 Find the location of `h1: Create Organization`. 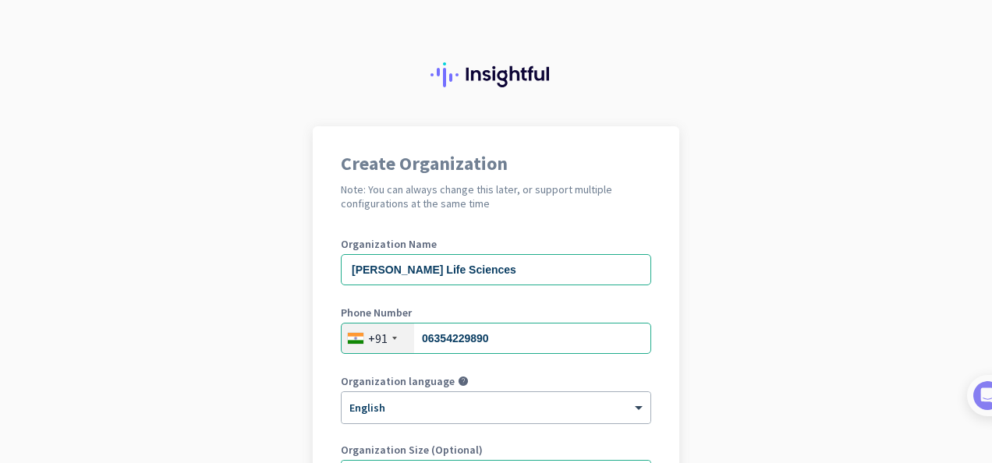

h1: Create Organization is located at coordinates (496, 164).